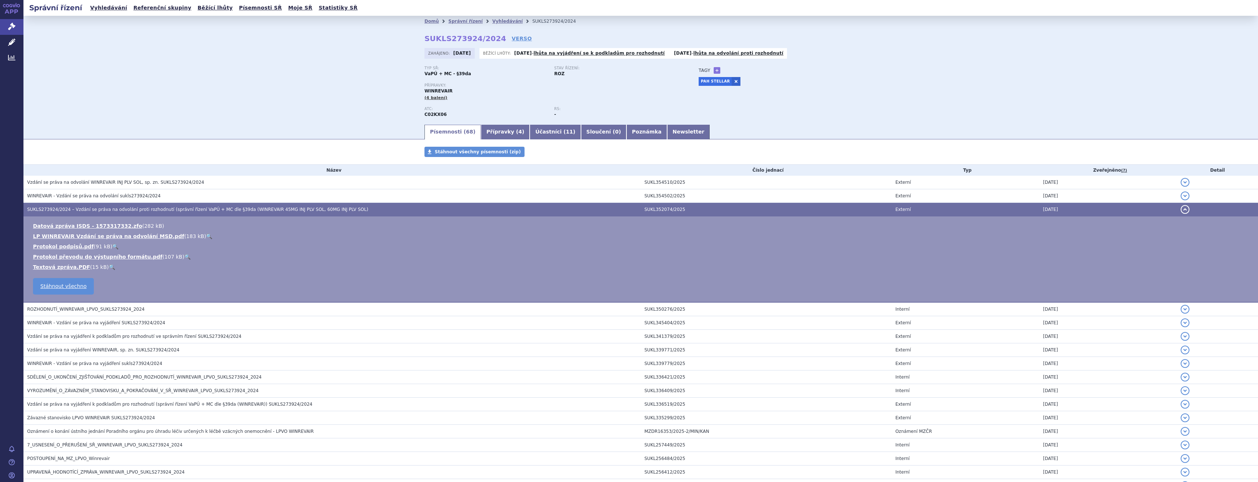 The height and width of the screenshot is (482, 1258). Describe the element at coordinates (134, 336) in the screenshot. I see `span: Vzdání se práva na vyjádření k podkladům pro rozhodnutí ve správním řízení SUKLS273924/2024` at that location.